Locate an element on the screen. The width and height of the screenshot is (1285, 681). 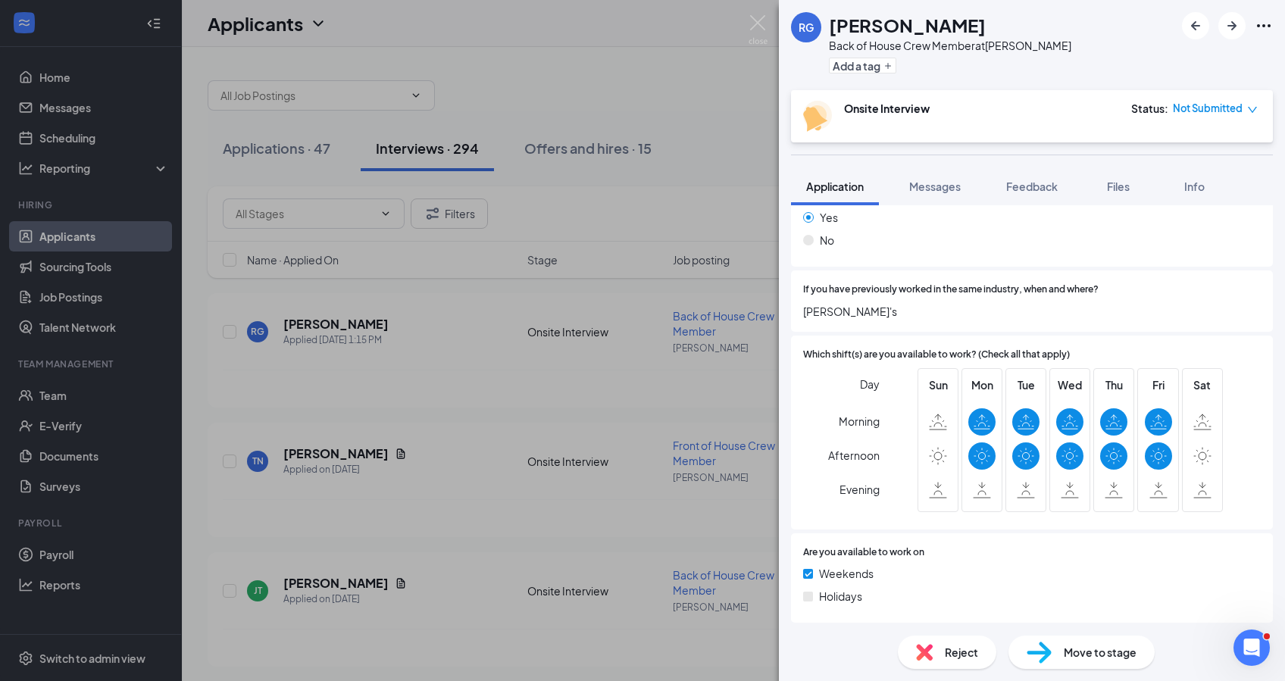
span: Which shift(s) are you available to work? (Check all that apply) is located at coordinates (936, 354).